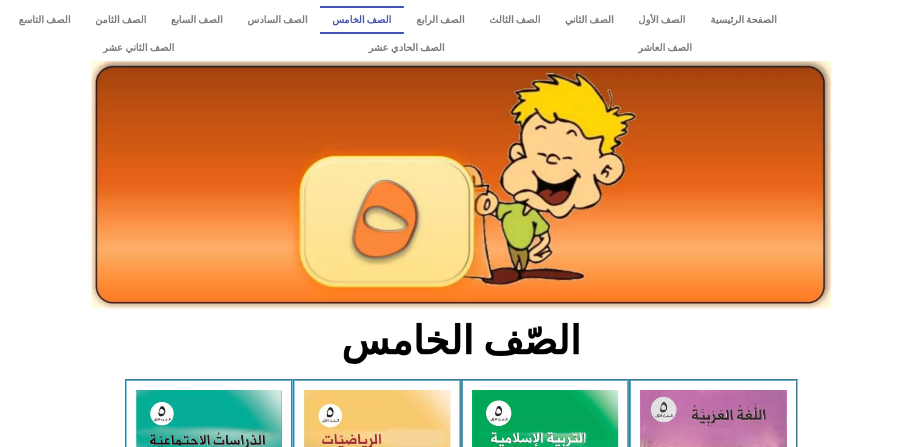  What do you see at coordinates (461, 341) in the screenshot?
I see `h2: الصّف الخامس` at bounding box center [461, 341].